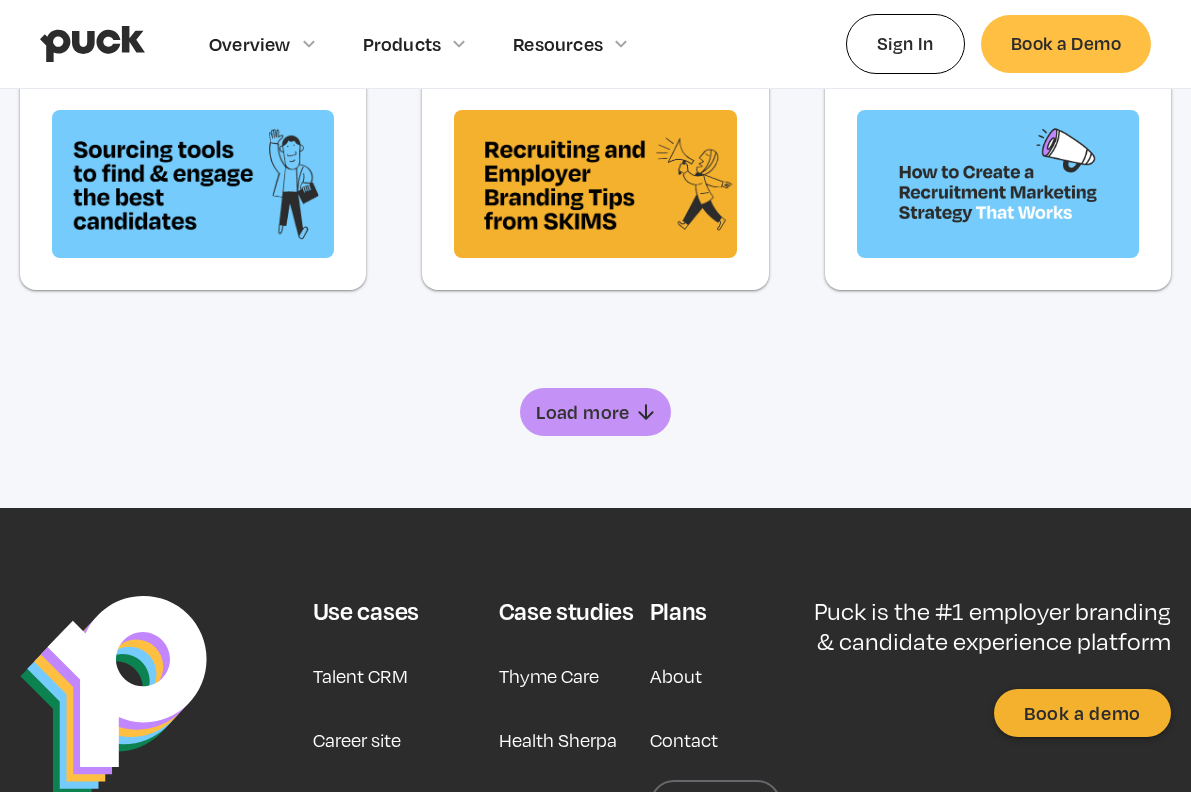 The width and height of the screenshot is (1191, 792). What do you see at coordinates (250, 44) in the screenshot?
I see `div: Overview` at bounding box center [250, 44].